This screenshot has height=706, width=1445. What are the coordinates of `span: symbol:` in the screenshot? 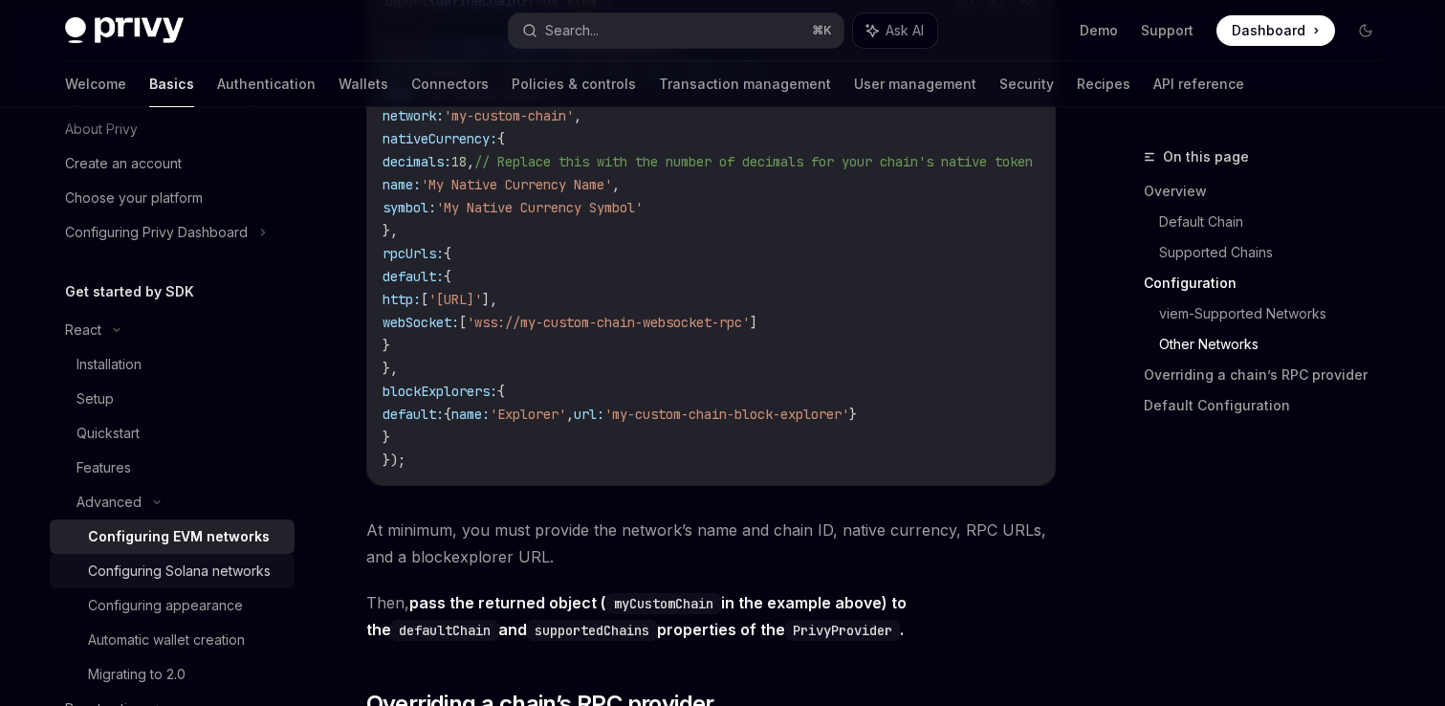 It's located at (409, 208).